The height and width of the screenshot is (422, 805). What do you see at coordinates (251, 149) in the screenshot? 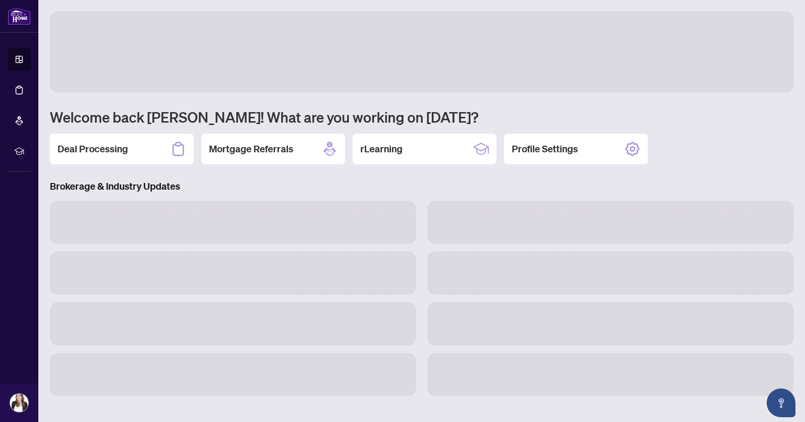
I see `h2: Mortgage Referrals` at bounding box center [251, 149].